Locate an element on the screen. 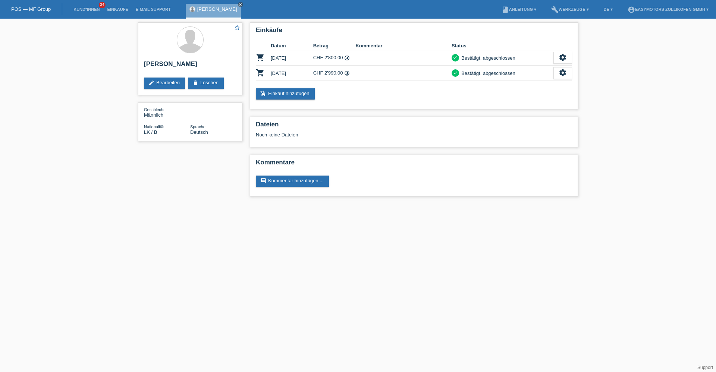 The image size is (716, 372). a: E-Mail Support is located at coordinates (153, 9).